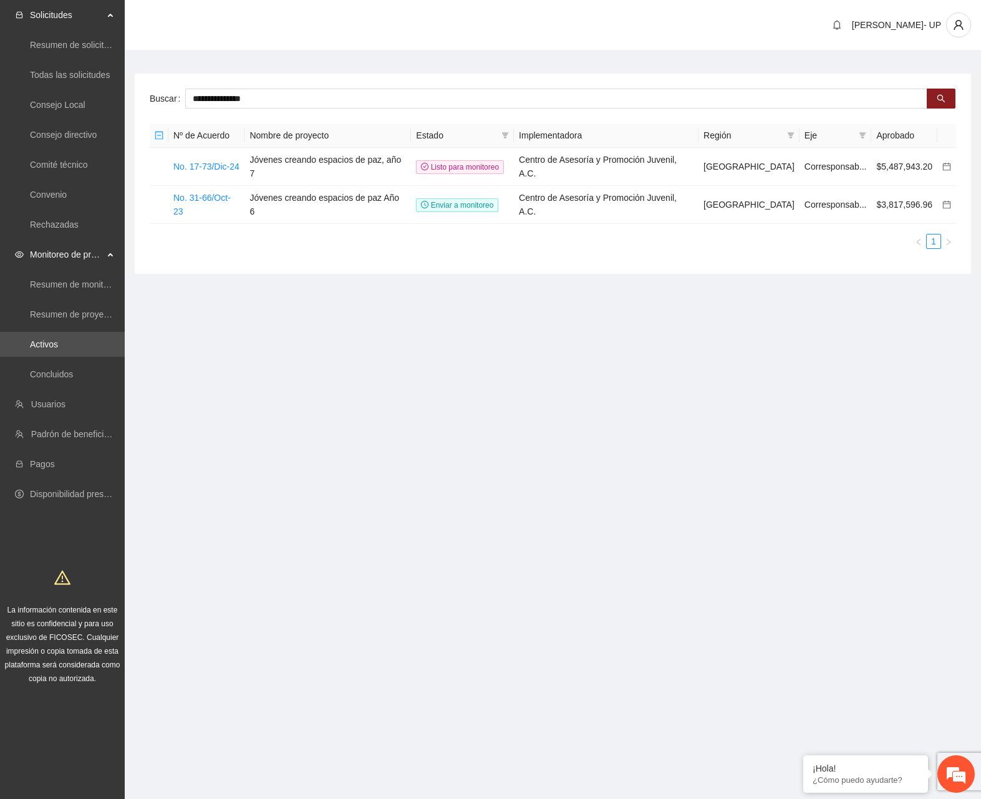  I want to click on li: Next Page, so click(948, 241).